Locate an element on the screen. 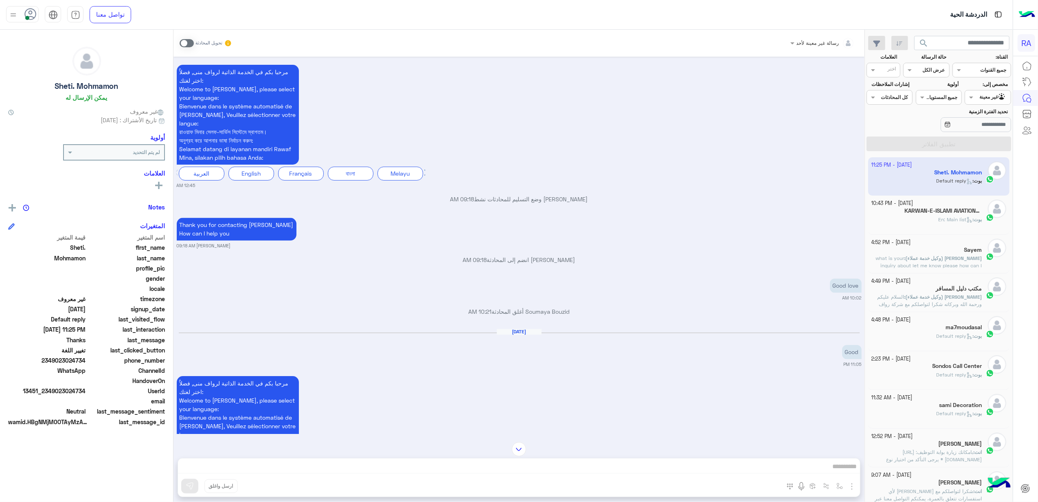 This screenshot has height=502, width=1038. span: السلام عليكم ورحمة الله وبركاته شكرا لتواصلكم مع شركة رواف منى لخدمات الحجاج كيف يمكنني مساعدتكم؟ is located at coordinates (929, 304).